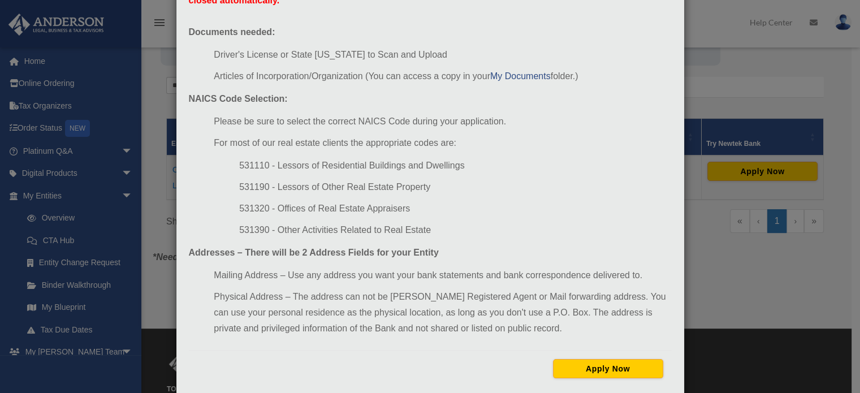 The width and height of the screenshot is (860, 393). What do you see at coordinates (455, 209) in the screenshot?
I see `li: 531320 - Offices of Real Estate Appraisers` at bounding box center [455, 209].